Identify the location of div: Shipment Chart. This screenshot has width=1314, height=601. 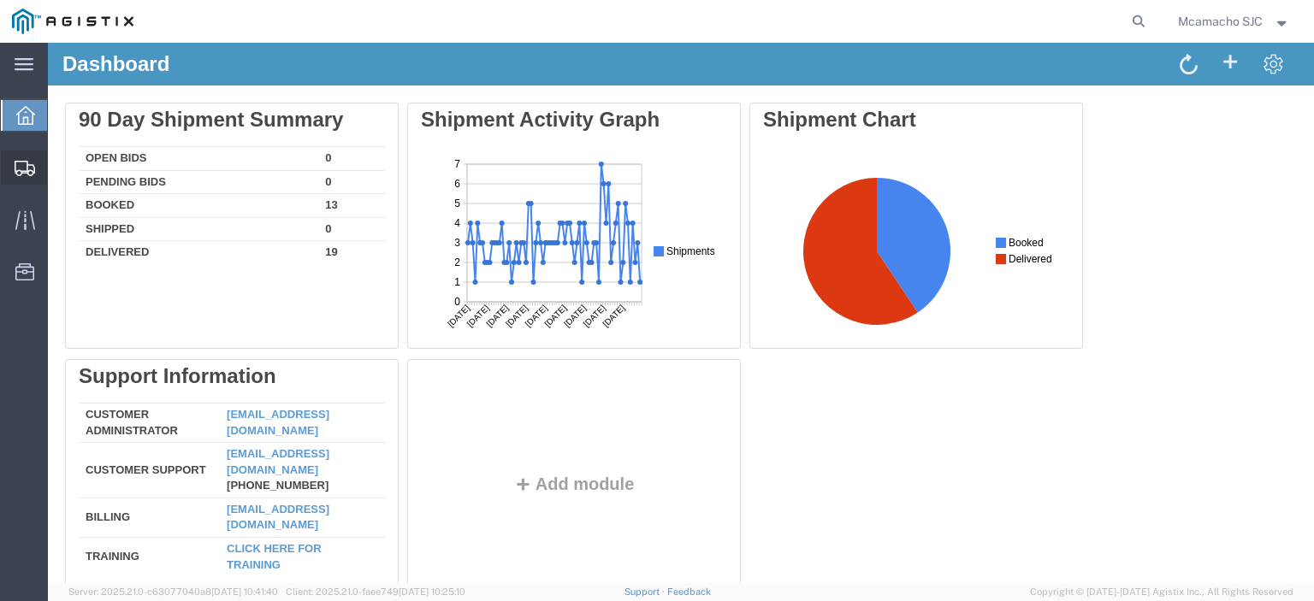
(868, 77).